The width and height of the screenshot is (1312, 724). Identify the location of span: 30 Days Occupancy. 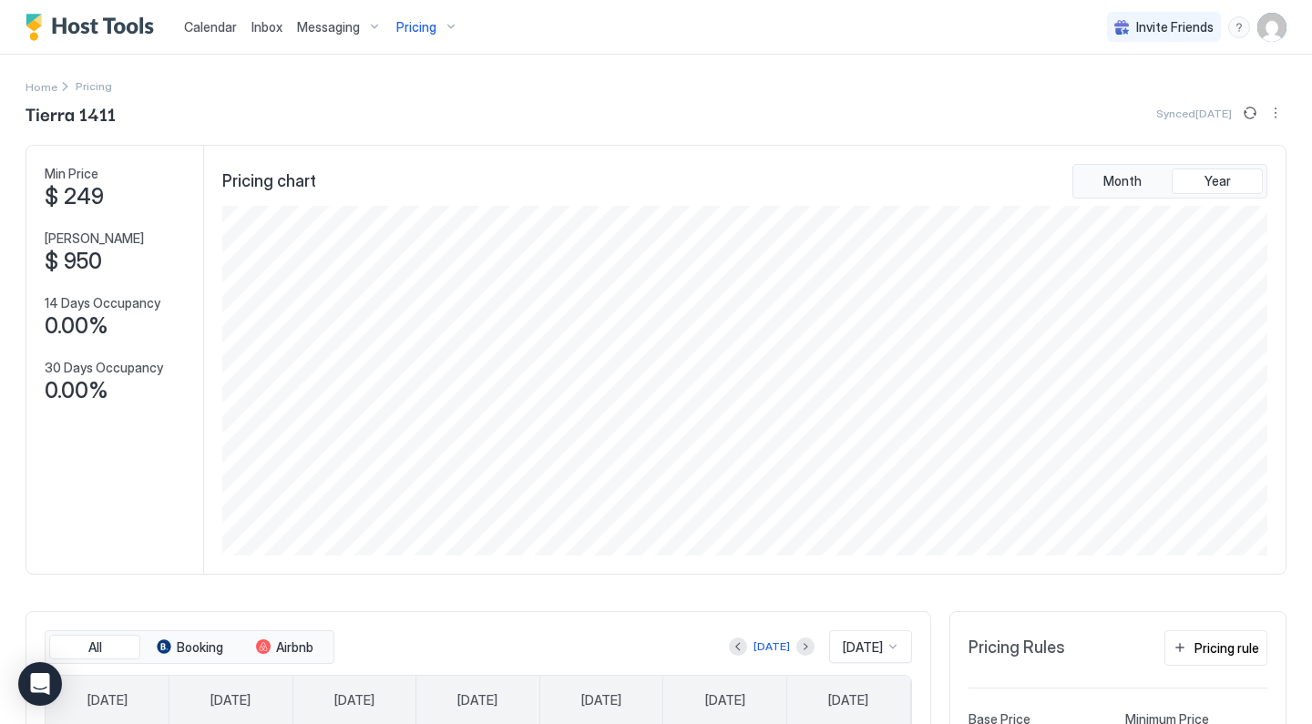
(104, 368).